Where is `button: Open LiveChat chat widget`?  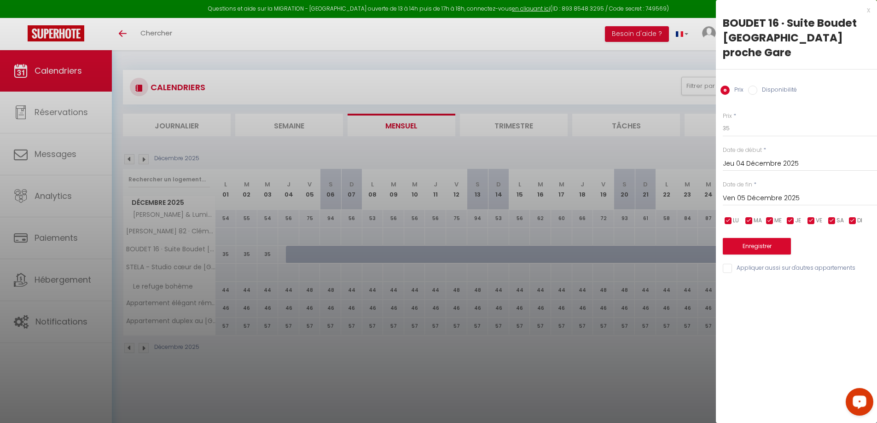
button: Open LiveChat chat widget is located at coordinates (21, 17).